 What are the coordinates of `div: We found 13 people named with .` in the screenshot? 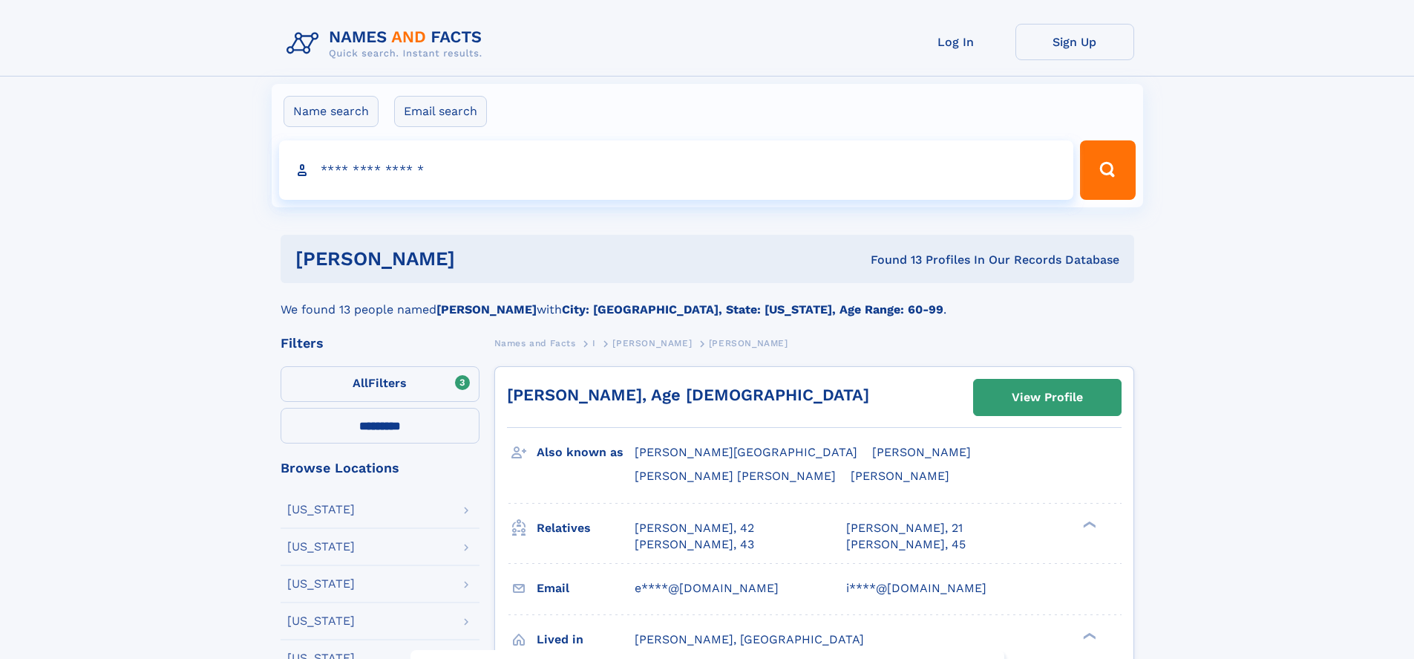 It's located at (707, 301).